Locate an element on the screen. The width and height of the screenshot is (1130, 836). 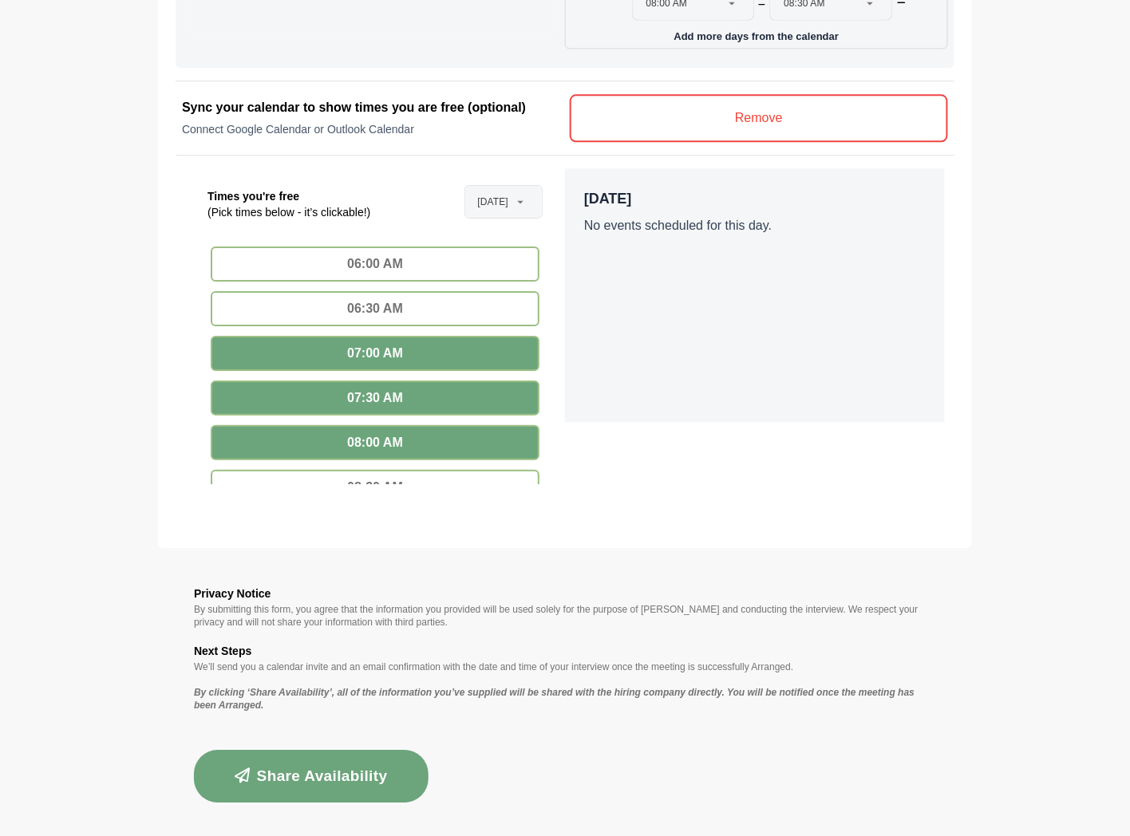
p: By submitting this form, you agree that the information you provided will be used solely for the ... is located at coordinates (565, 616).